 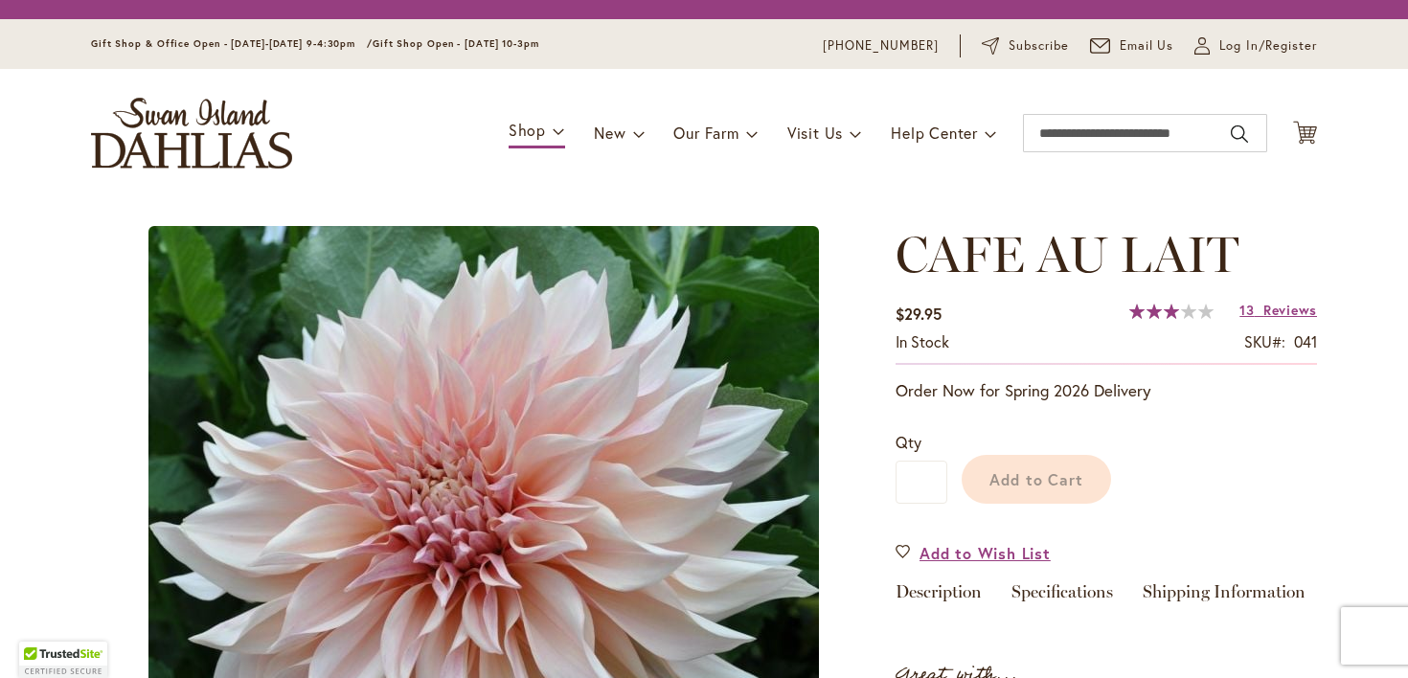 I want to click on a: Description, so click(x=939, y=597).